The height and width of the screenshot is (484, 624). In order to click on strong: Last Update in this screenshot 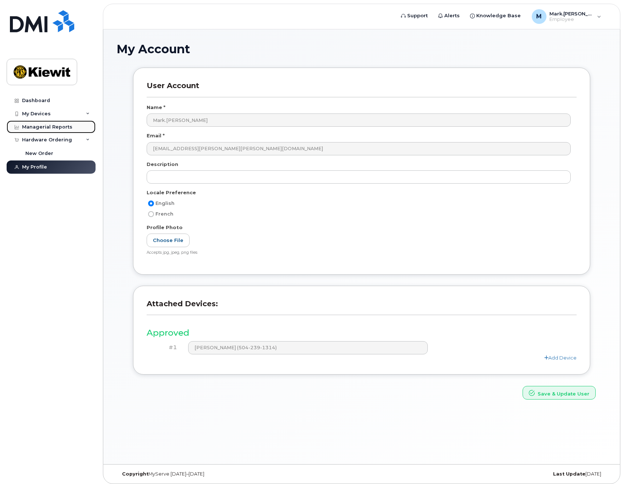, I will do `click(569, 474)`.